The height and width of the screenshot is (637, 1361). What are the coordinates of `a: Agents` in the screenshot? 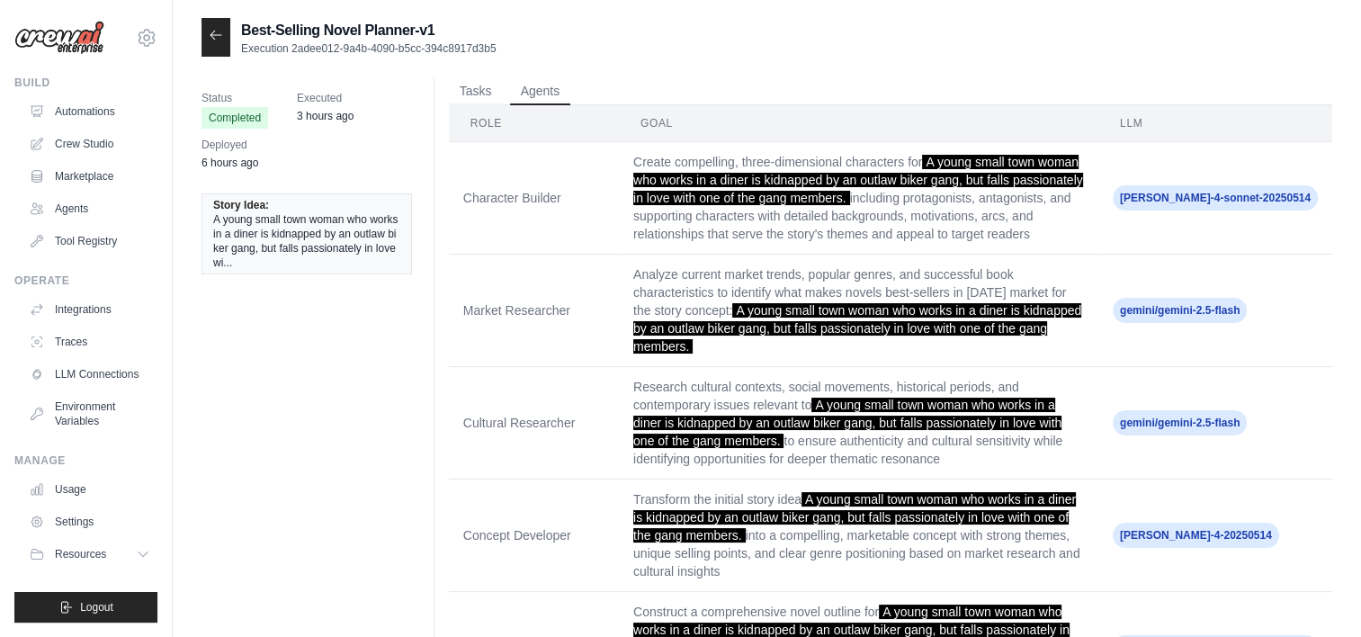 It's located at (89, 209).